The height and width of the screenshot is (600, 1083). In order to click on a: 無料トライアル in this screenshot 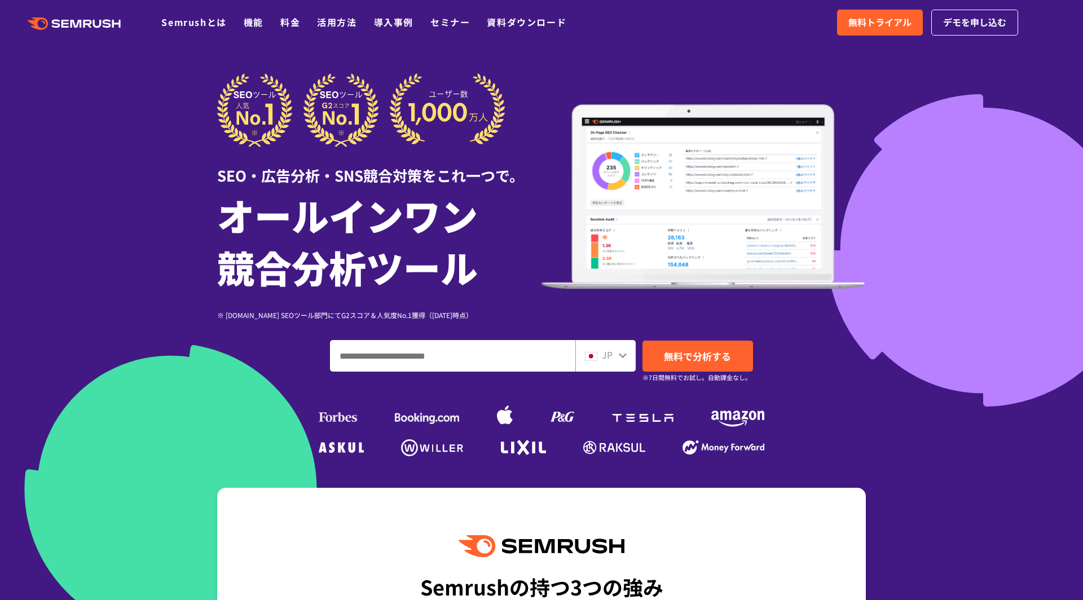, I will do `click(880, 23)`.